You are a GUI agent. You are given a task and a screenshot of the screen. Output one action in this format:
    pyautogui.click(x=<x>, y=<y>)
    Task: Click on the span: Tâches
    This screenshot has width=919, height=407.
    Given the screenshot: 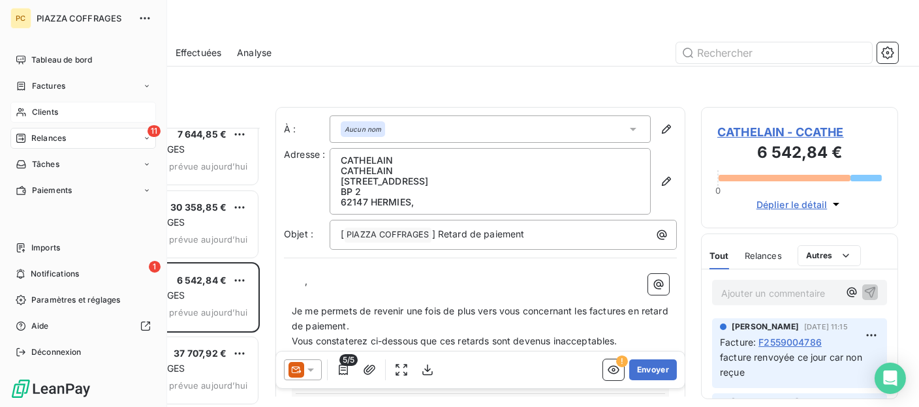 What is the action you would take?
    pyautogui.click(x=46, y=164)
    